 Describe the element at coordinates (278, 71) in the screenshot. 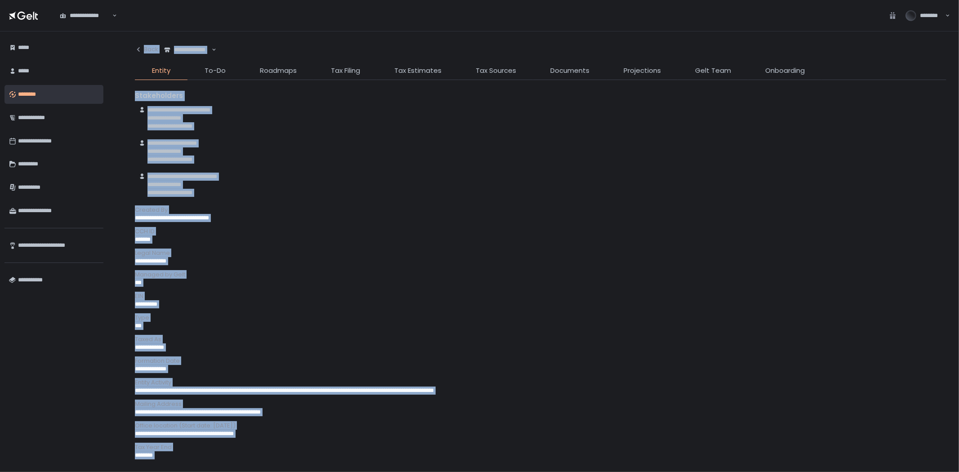

I see `span: Roadmaps` at that location.